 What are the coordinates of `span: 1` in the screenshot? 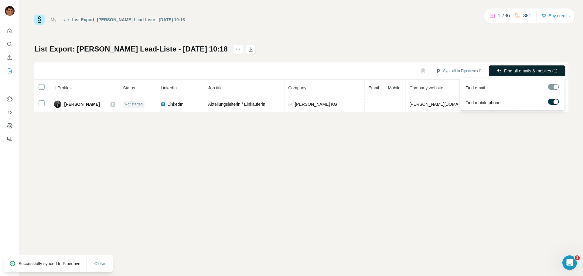 It's located at (577, 258).